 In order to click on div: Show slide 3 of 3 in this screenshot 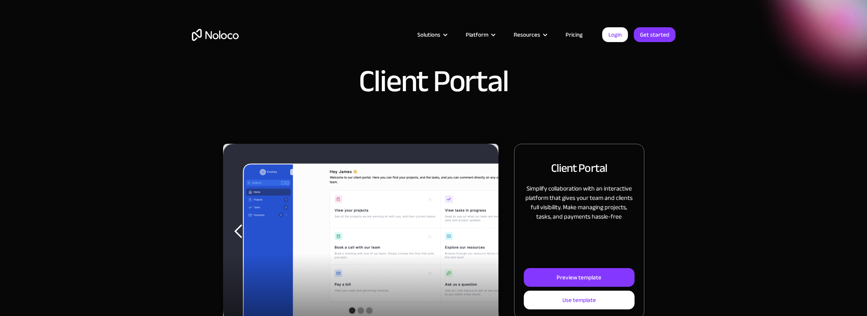, I will do `click(369, 311)`.